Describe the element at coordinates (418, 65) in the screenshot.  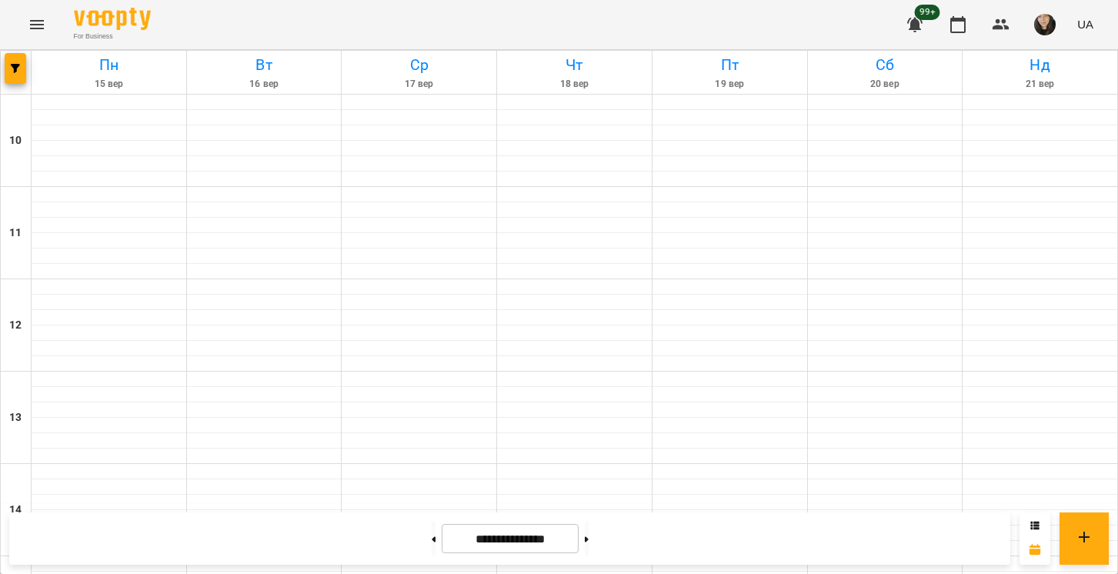
I see `h6: Ср` at that location.